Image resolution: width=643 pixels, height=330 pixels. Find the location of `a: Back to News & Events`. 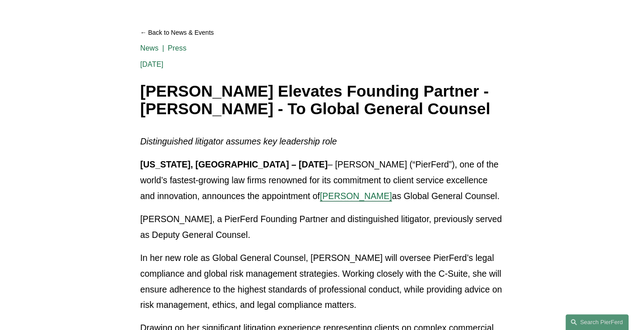

a: Back to News & Events is located at coordinates (322, 32).